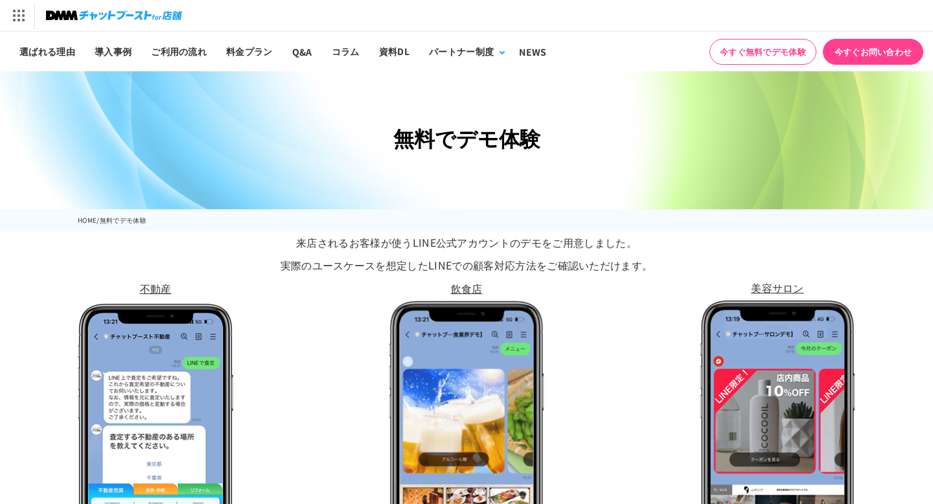 Image resolution: width=933 pixels, height=504 pixels. What do you see at coordinates (249, 51) in the screenshot?
I see `a: 料金プラン` at bounding box center [249, 51].